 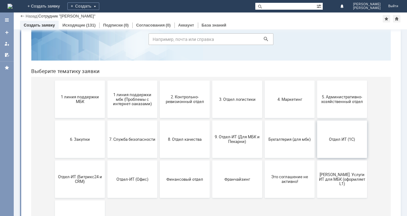 What do you see at coordinates (185, 66) in the screenshot?
I see `header: Выберите тематику заявки` at bounding box center [185, 66].